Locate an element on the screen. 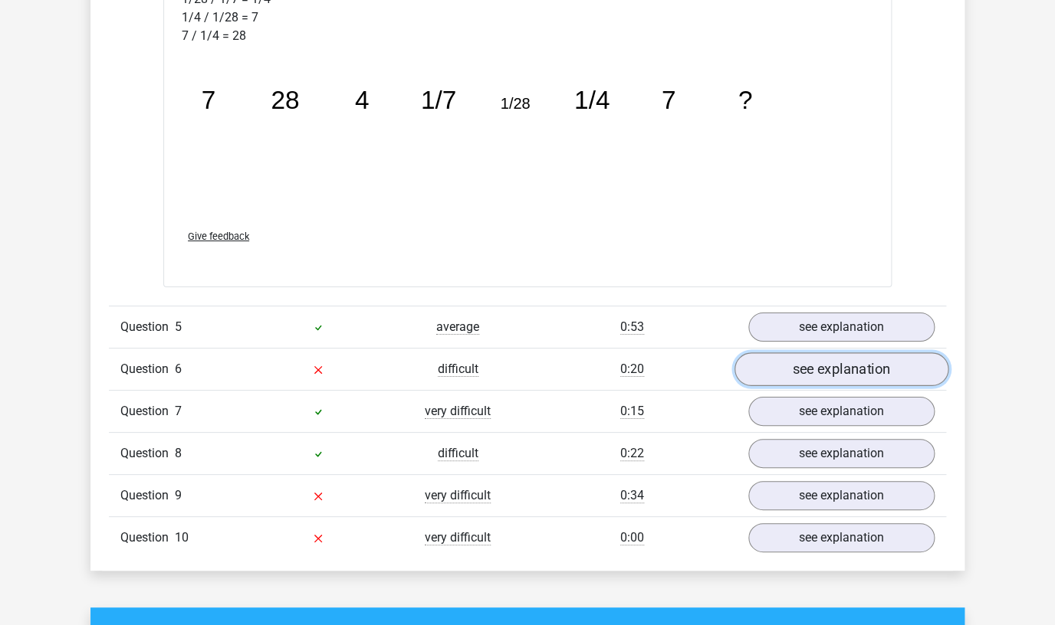  span: 0:22 is located at coordinates (632, 454).